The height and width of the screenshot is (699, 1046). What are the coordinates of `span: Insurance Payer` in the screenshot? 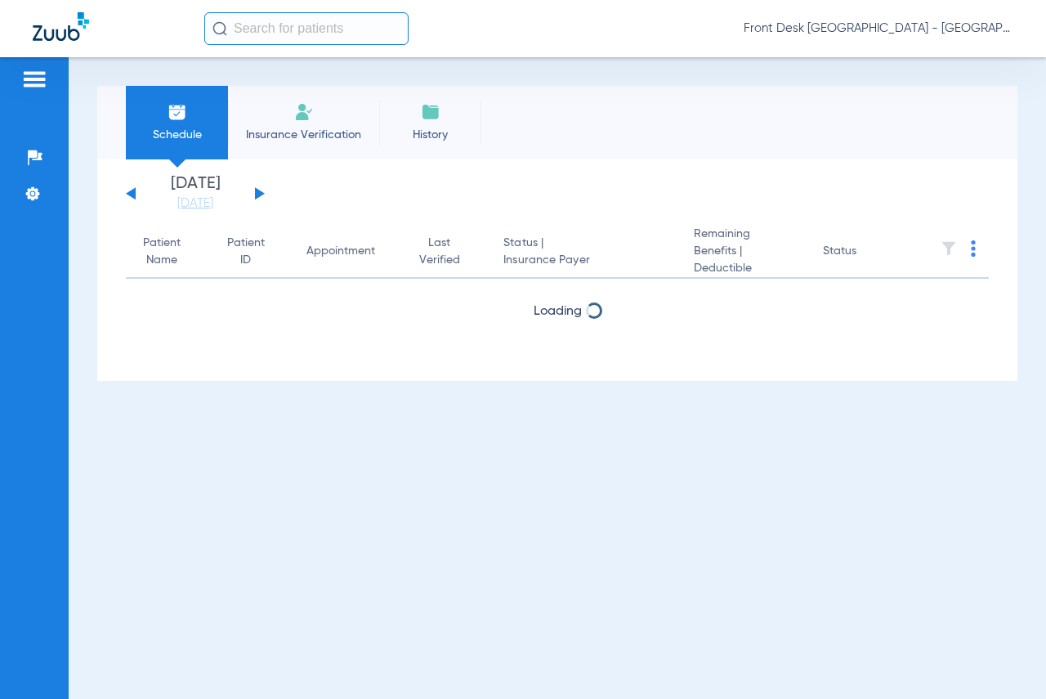 It's located at (585, 260).